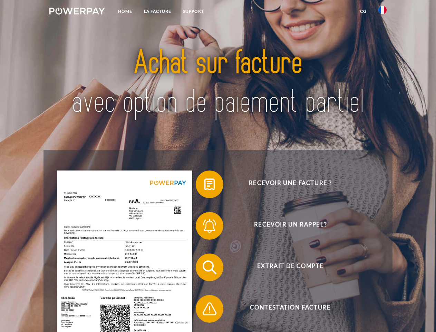  What do you see at coordinates (125, 11) in the screenshot?
I see `a: Home` at bounding box center [125, 11].